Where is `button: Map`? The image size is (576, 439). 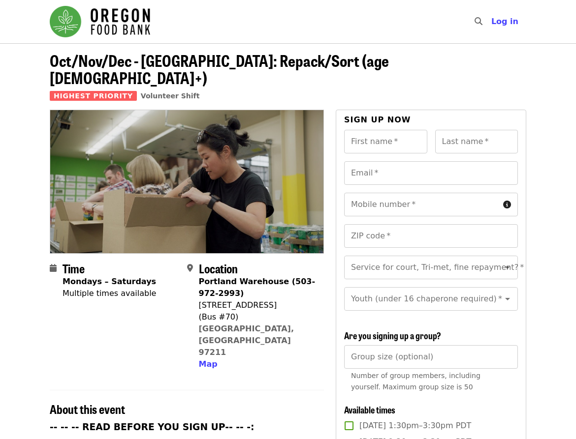
button: Map is located at coordinates (208, 365).